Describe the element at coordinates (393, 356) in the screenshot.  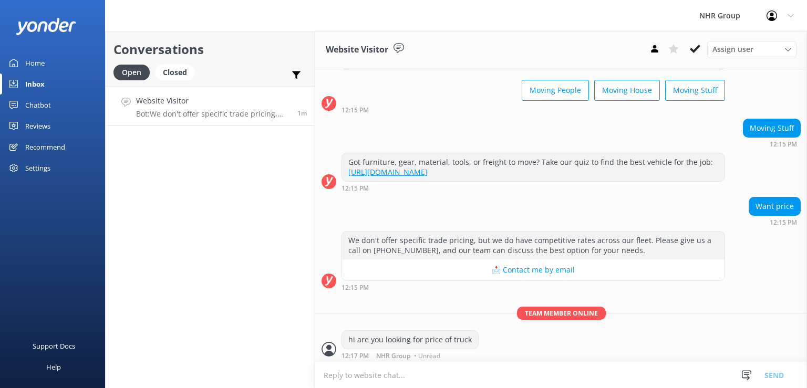
I see `span: NHR Group` at that location.